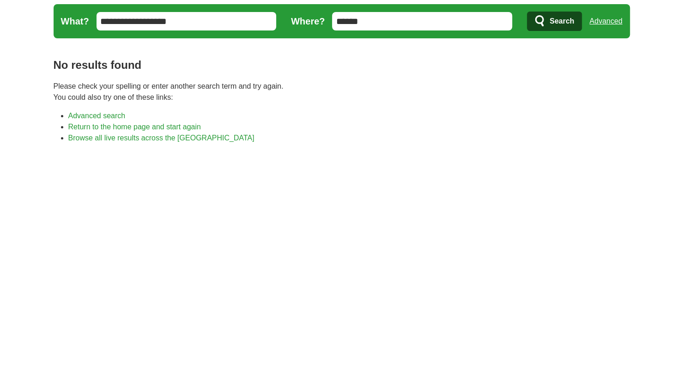 This screenshot has width=683, height=369. What do you see at coordinates (97, 115) in the screenshot?
I see `a: Advanced search` at bounding box center [97, 115].